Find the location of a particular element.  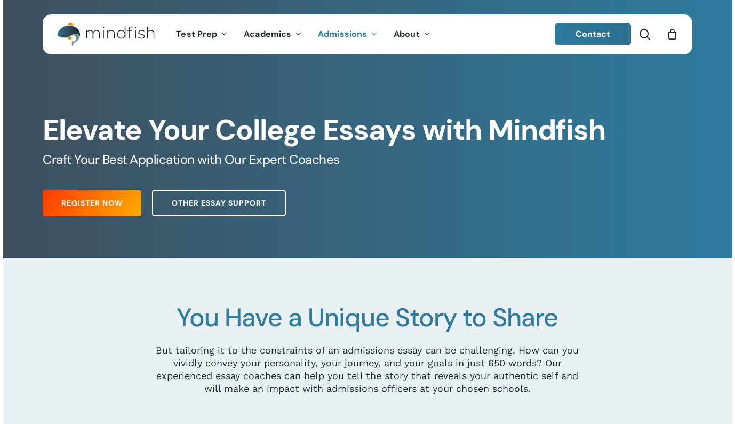

header: Main Menu is located at coordinates (368, 34).